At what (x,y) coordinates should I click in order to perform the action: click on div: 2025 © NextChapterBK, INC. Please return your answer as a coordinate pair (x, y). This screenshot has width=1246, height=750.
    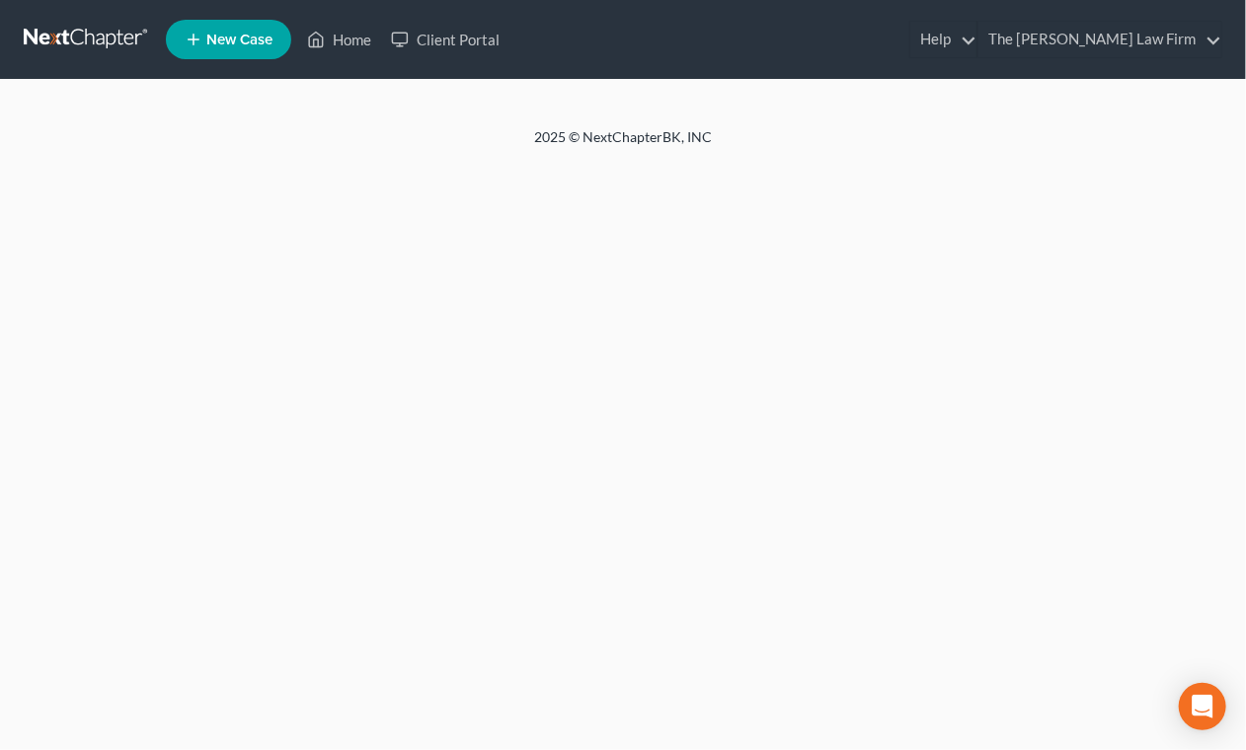
    Looking at the image, I should click on (623, 145).